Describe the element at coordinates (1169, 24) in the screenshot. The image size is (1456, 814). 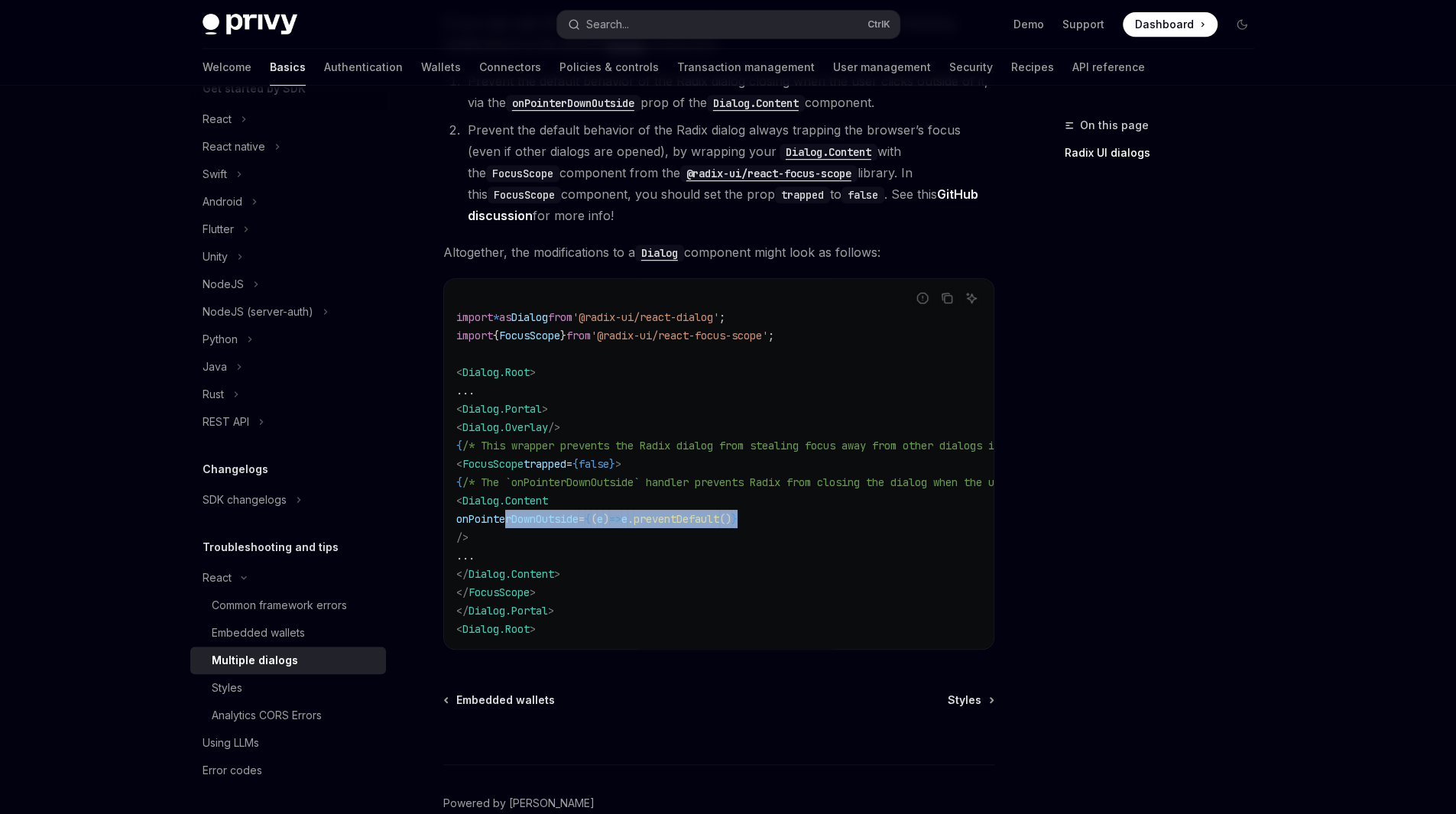
I see `a: Dashboard` at that location.